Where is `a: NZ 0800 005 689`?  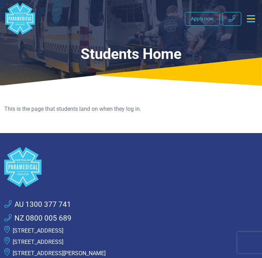 a: NZ 0800 005 689 is located at coordinates (38, 218).